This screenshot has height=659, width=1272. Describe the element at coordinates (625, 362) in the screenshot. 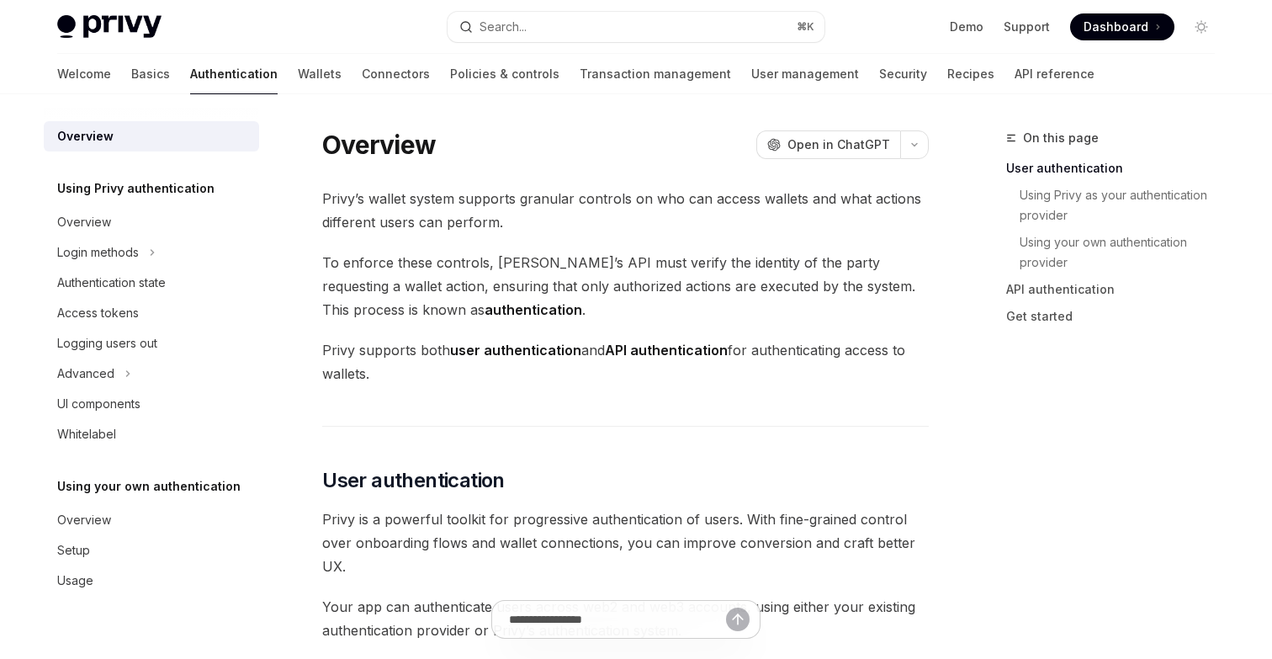

I see `span: Privy supports both and for authenticating access to wallets.` at that location.